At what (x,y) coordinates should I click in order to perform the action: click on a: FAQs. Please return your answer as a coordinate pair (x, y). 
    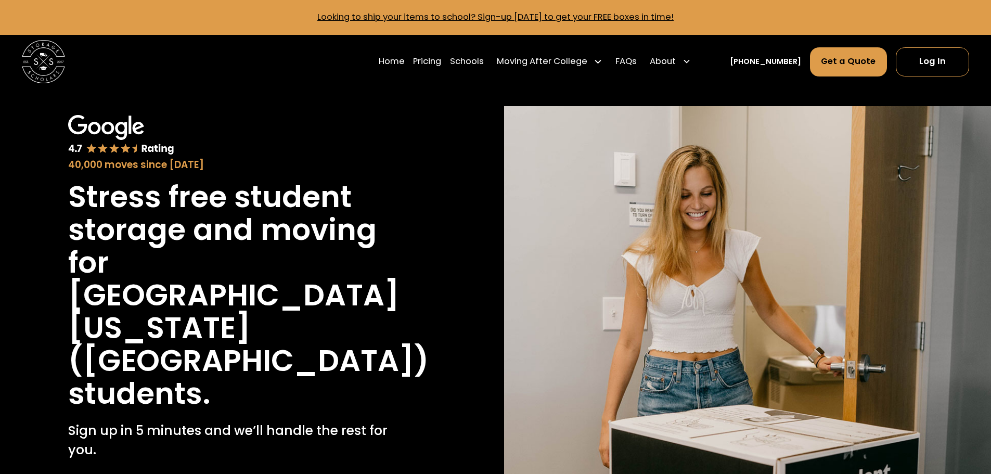
    Looking at the image, I should click on (626, 61).